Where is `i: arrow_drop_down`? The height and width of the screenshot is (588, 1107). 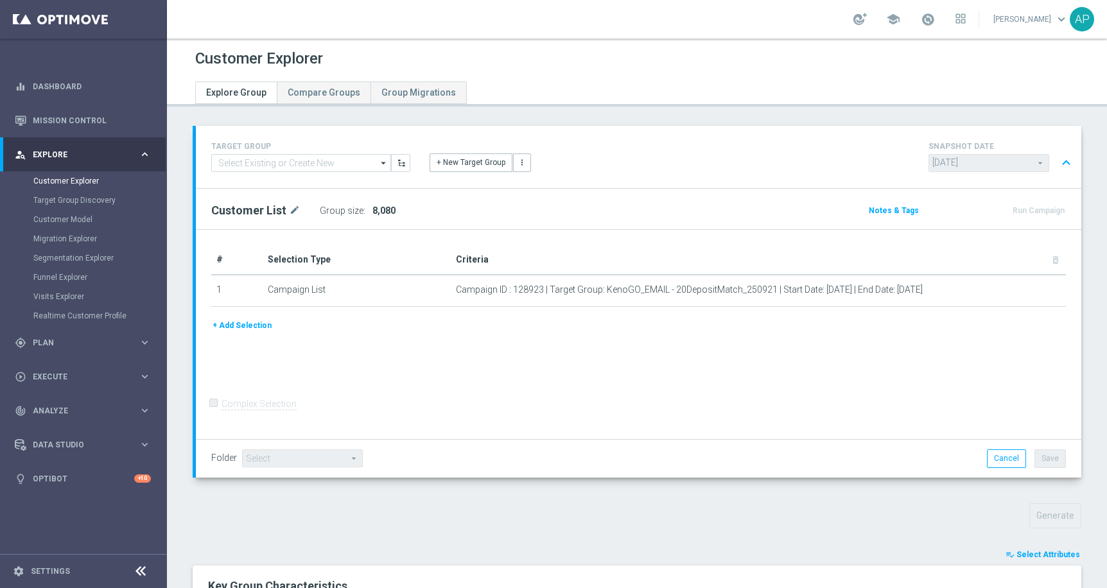 i: arrow_drop_down is located at coordinates (384, 163).